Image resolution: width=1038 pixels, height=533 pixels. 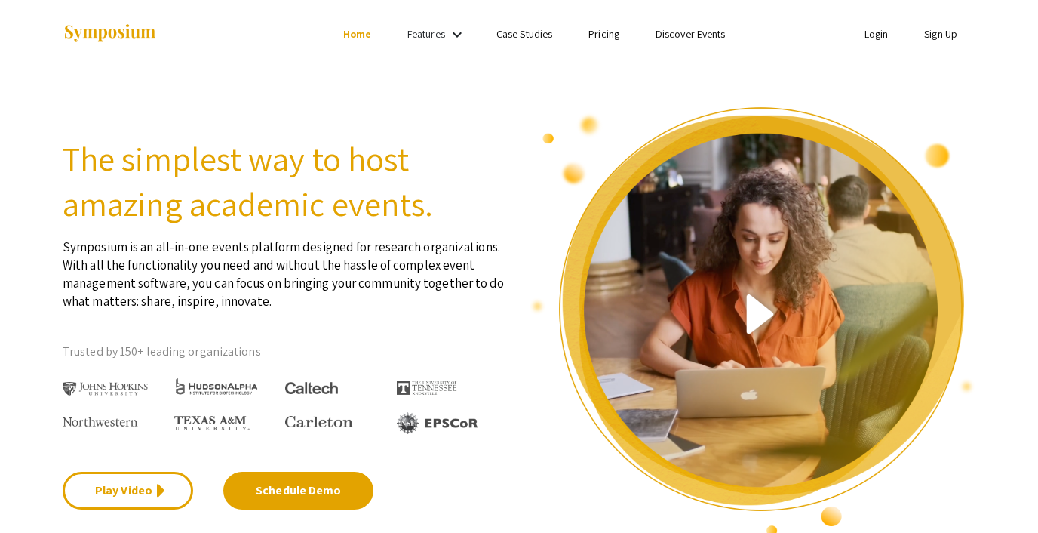 I want to click on p: Trusted by 150+ leading organizations, so click(x=285, y=352).